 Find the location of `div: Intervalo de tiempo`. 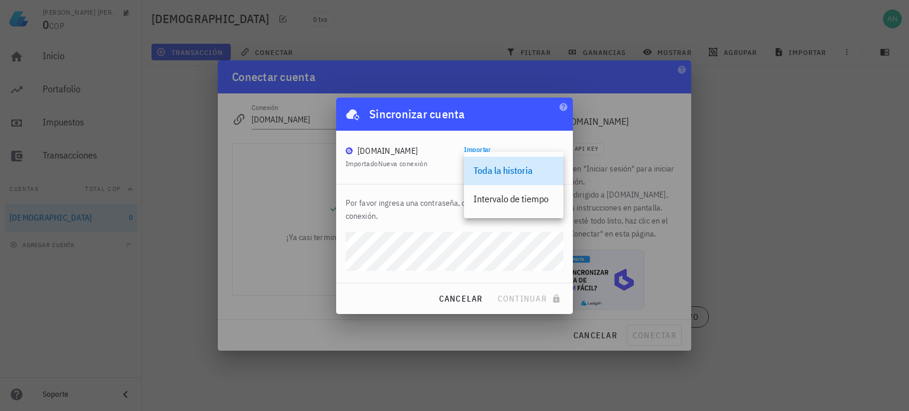

div: Intervalo de tiempo is located at coordinates (513, 199).